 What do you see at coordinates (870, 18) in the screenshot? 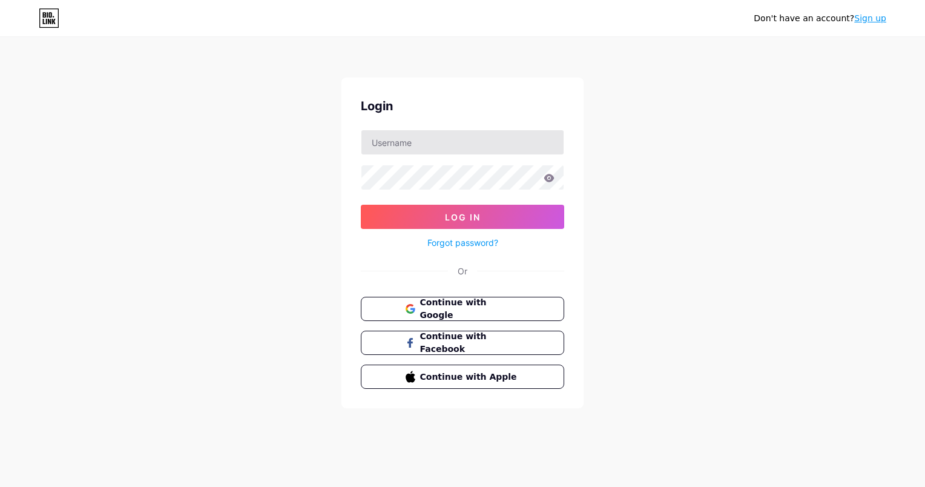
I see `a: Sign up` at bounding box center [870, 18].